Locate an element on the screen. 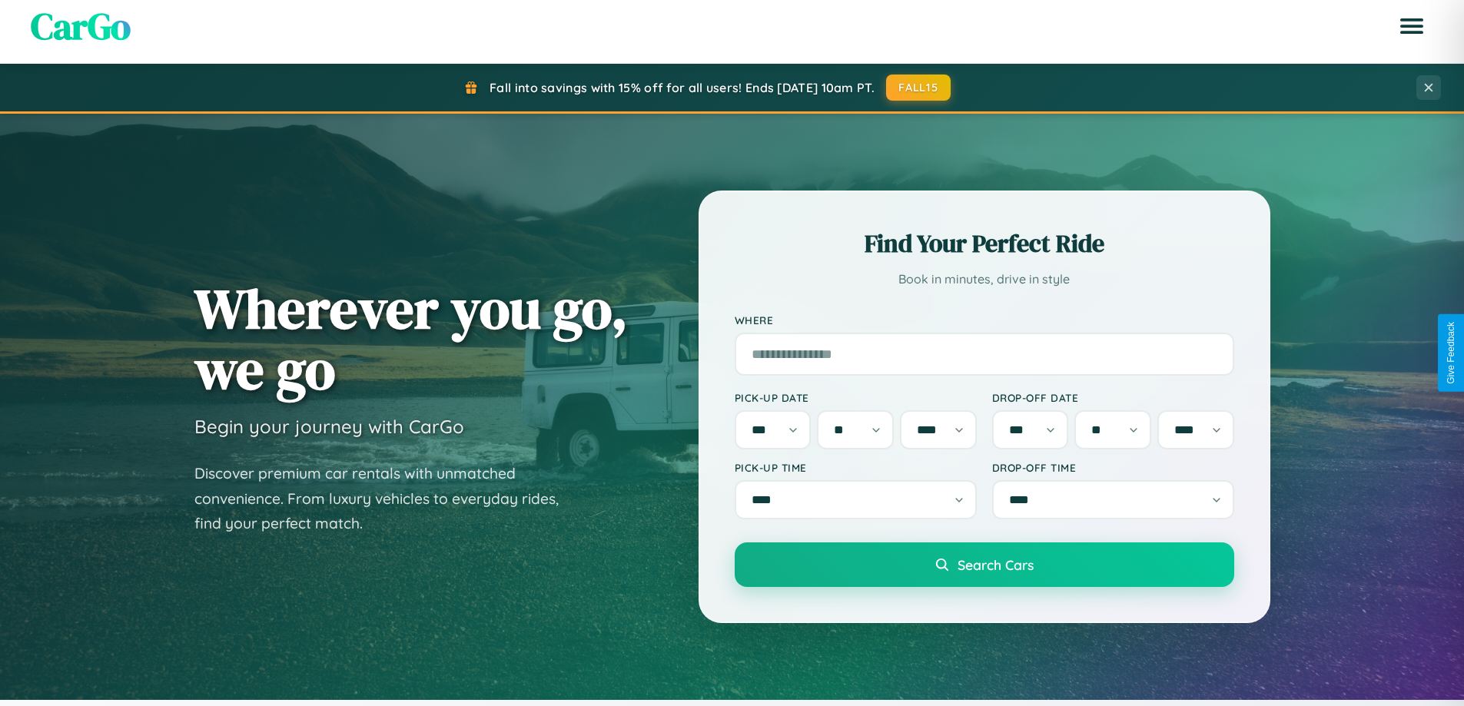 Image resolution: width=1464 pixels, height=706 pixels. label: Drop-off Time is located at coordinates (1113, 467).